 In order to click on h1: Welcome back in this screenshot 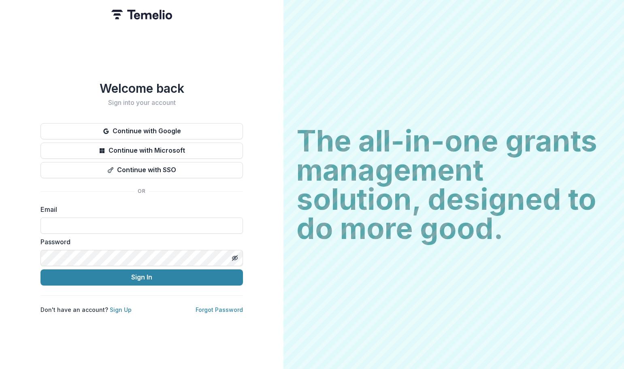, I will do `click(142, 88)`.